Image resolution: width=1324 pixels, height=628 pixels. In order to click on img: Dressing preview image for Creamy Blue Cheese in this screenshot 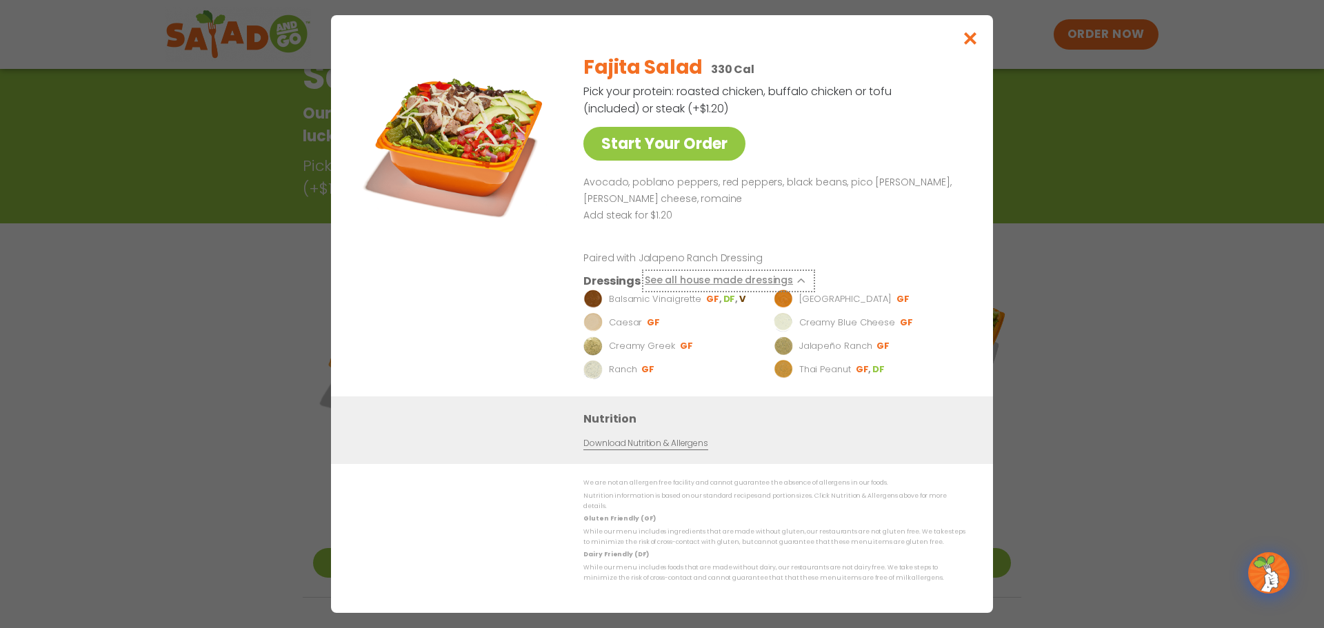, I will do `click(784, 323)`.